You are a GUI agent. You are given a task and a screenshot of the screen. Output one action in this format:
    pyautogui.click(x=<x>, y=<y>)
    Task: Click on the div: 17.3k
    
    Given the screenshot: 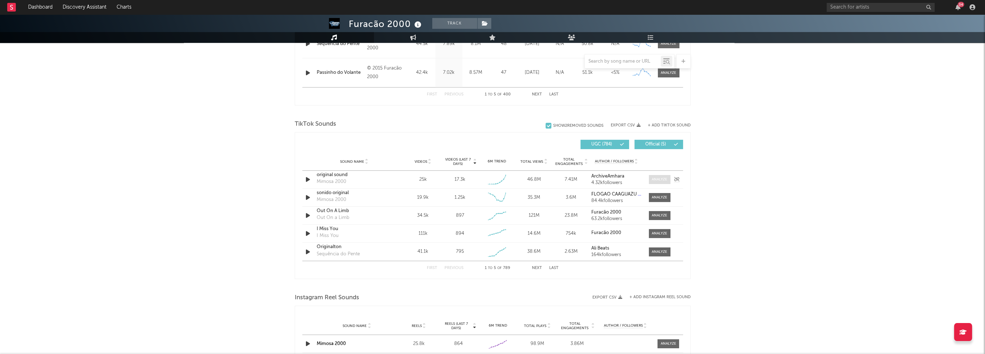 What is the action you would take?
    pyautogui.click(x=460, y=180)
    